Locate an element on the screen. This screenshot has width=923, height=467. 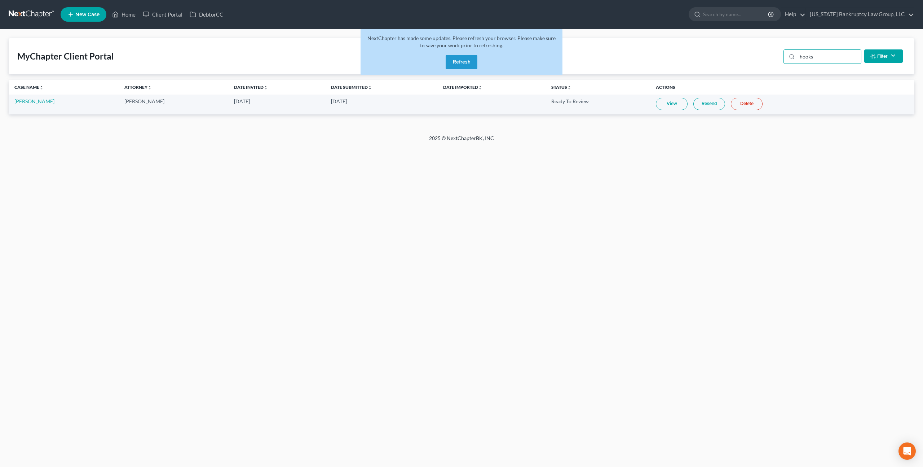
a: Date Submittedunfold_more is located at coordinates (352, 87).